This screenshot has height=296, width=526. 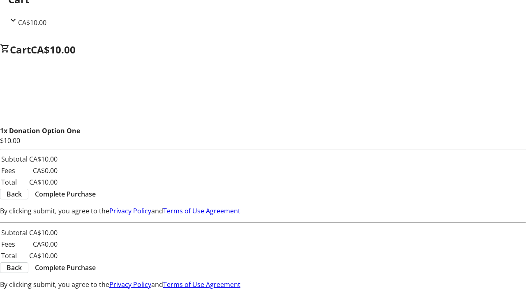 What do you see at coordinates (20, 49) in the screenshot?
I see `span: Cart` at bounding box center [20, 49].